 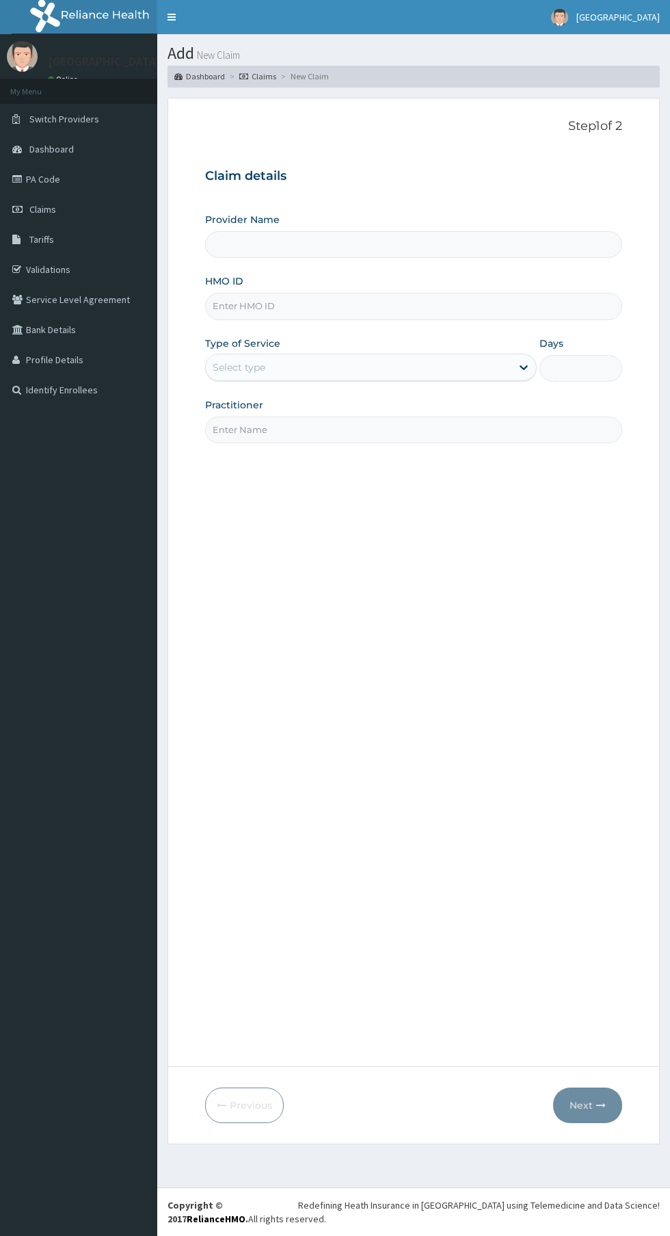 I want to click on label: HMO ID, so click(x=224, y=281).